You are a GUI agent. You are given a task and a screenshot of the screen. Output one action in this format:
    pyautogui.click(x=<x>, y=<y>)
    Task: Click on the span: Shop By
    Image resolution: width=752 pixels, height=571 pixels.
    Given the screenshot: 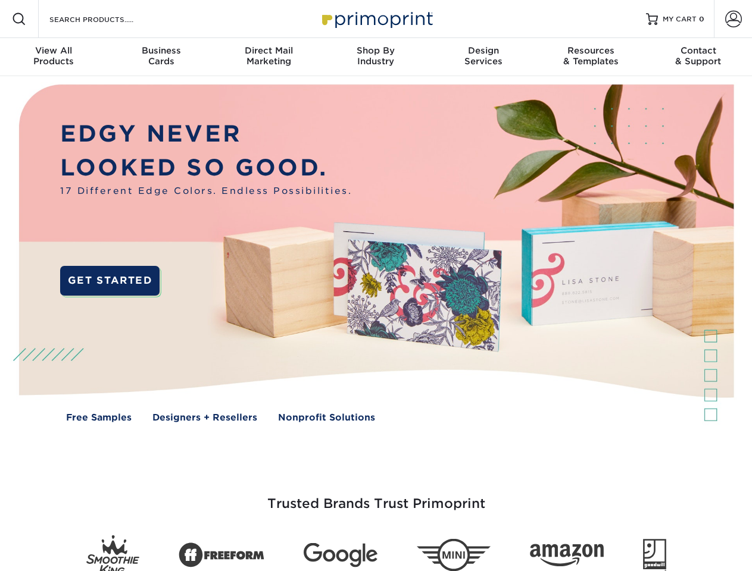 What is the action you would take?
    pyautogui.click(x=375, y=51)
    